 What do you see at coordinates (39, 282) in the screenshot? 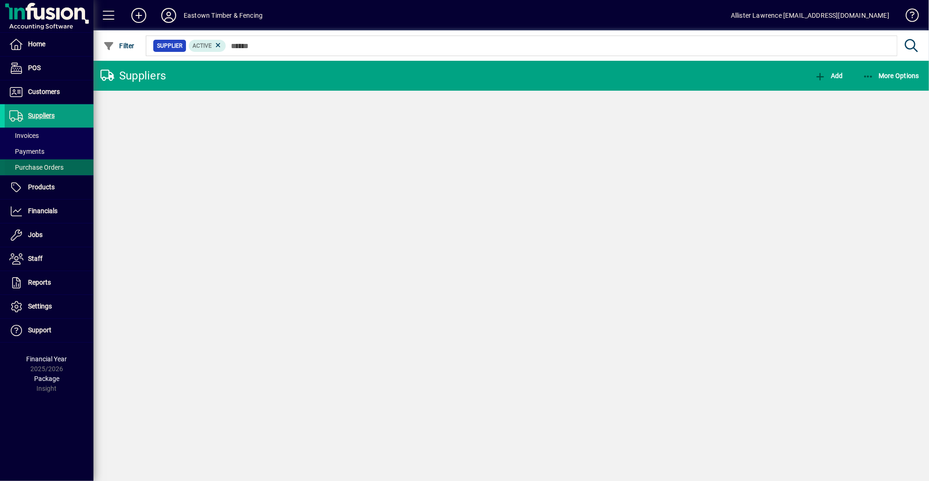
I see `span: Reports` at bounding box center [39, 282].